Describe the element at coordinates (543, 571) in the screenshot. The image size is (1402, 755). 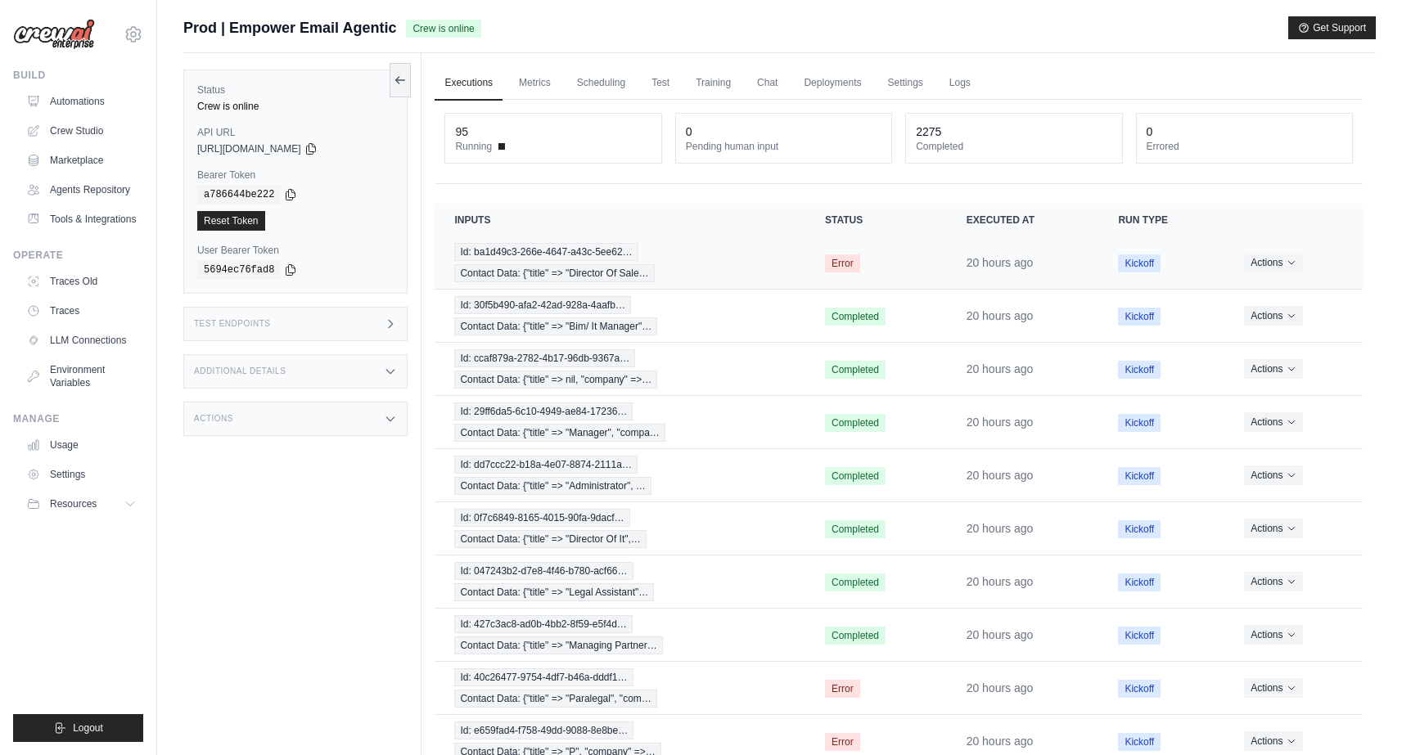
I see `span: Id: 047243b2-d7e8-4f46-b780-acf66…` at that location.